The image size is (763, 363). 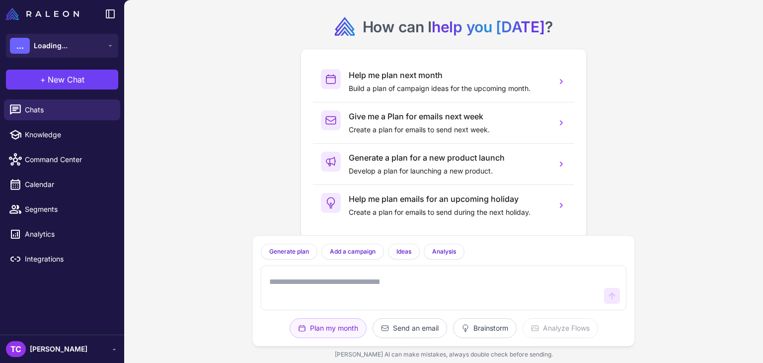 What do you see at coordinates (42, 14) in the screenshot?
I see `img: Raleon Logo` at bounding box center [42, 14].